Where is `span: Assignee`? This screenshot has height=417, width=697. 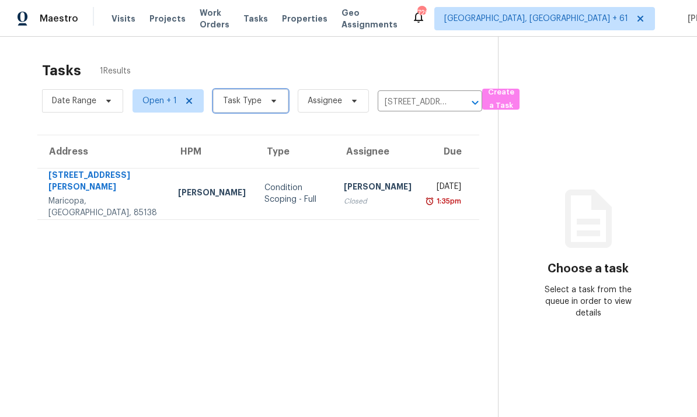 span: Assignee is located at coordinates (325, 101).